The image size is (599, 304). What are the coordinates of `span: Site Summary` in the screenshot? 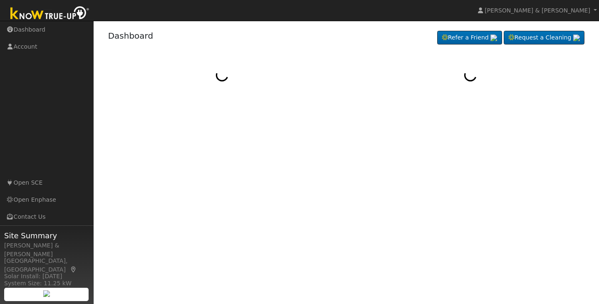 It's located at (47, 235).